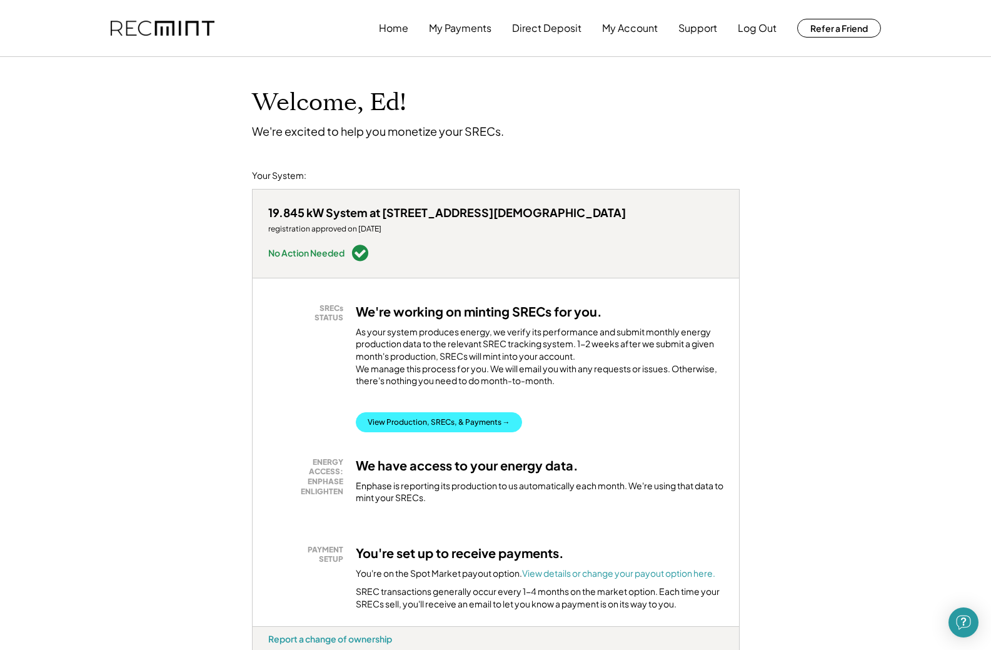 This screenshot has width=991, height=650. What do you see at coordinates (964, 622) in the screenshot?
I see `div: Open Intercom Messenger` at bounding box center [964, 622].